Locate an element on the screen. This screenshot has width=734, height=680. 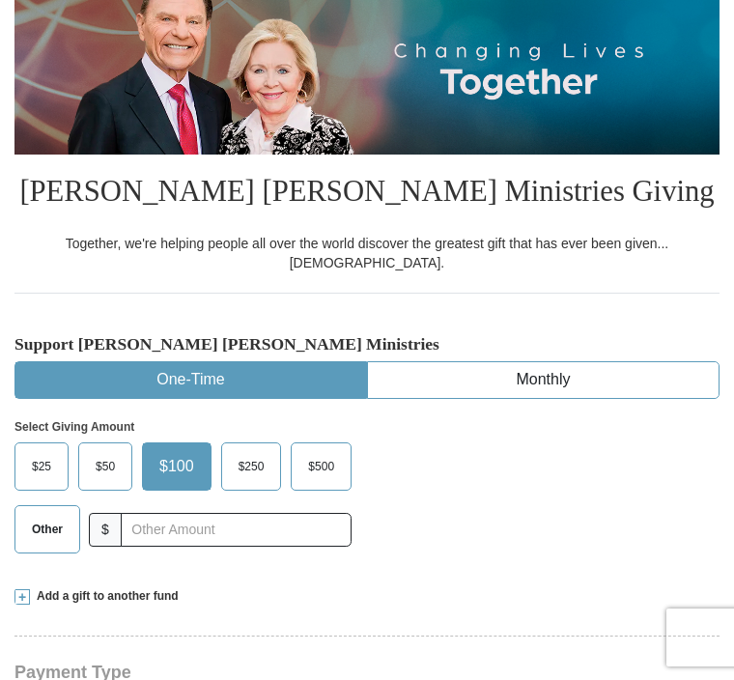
span: $500 is located at coordinates (321, 466).